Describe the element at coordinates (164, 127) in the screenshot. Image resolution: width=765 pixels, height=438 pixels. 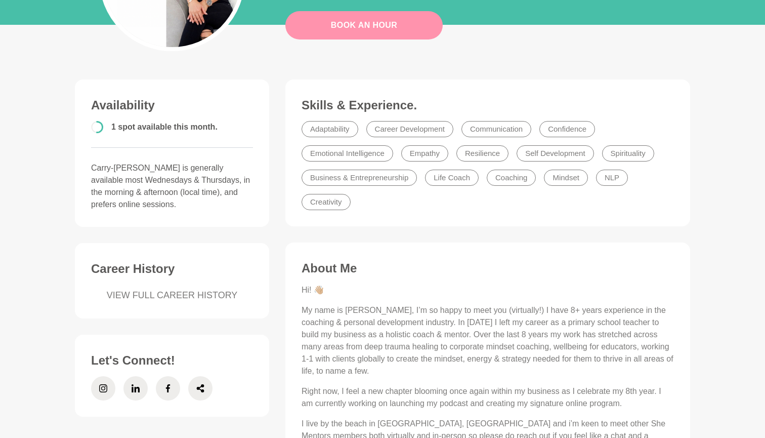
I see `span: 1 spot available this month.` at that location.